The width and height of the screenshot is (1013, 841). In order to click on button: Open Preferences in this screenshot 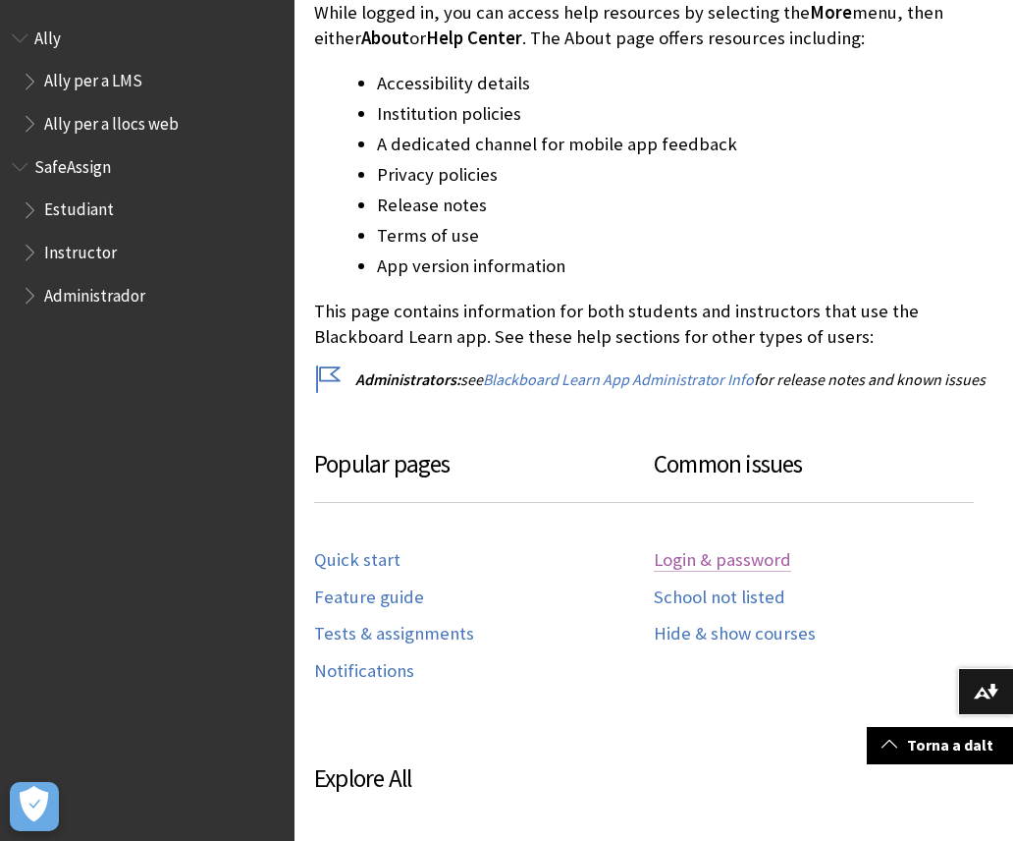, I will do `click(34, 806)`.